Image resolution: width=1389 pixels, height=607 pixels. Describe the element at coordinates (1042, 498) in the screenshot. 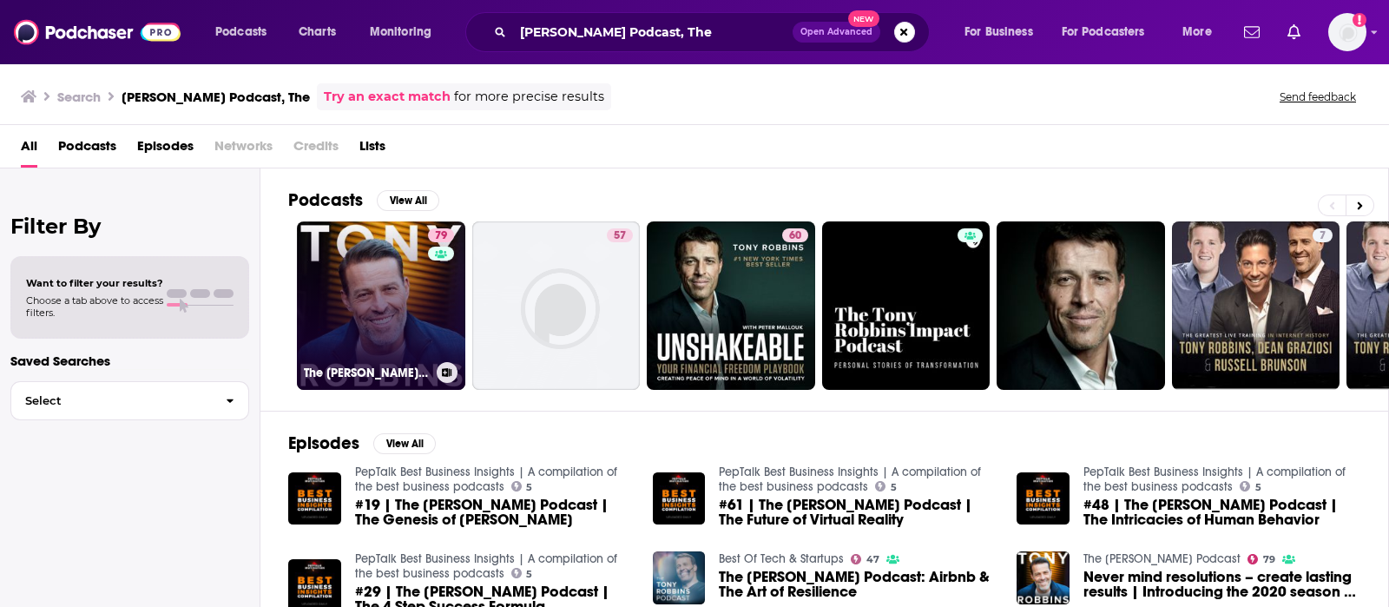

I see `img: #48 | The Tony Robbins Podcast | The Intricacies of Human Behavior` at that location.